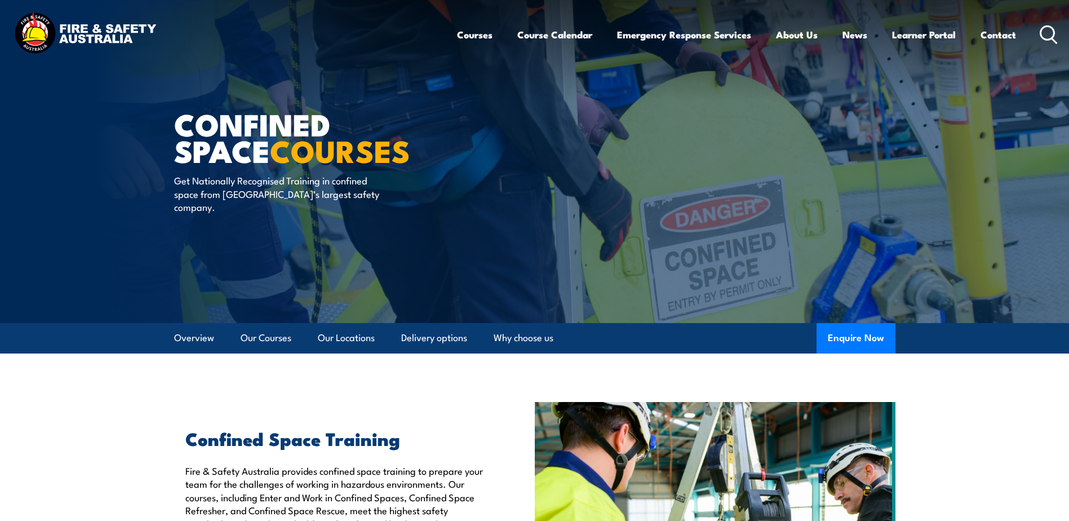 The width and height of the screenshot is (1069, 521). Describe the element at coordinates (334, 438) in the screenshot. I see `h2: Confined Space Training` at that location.